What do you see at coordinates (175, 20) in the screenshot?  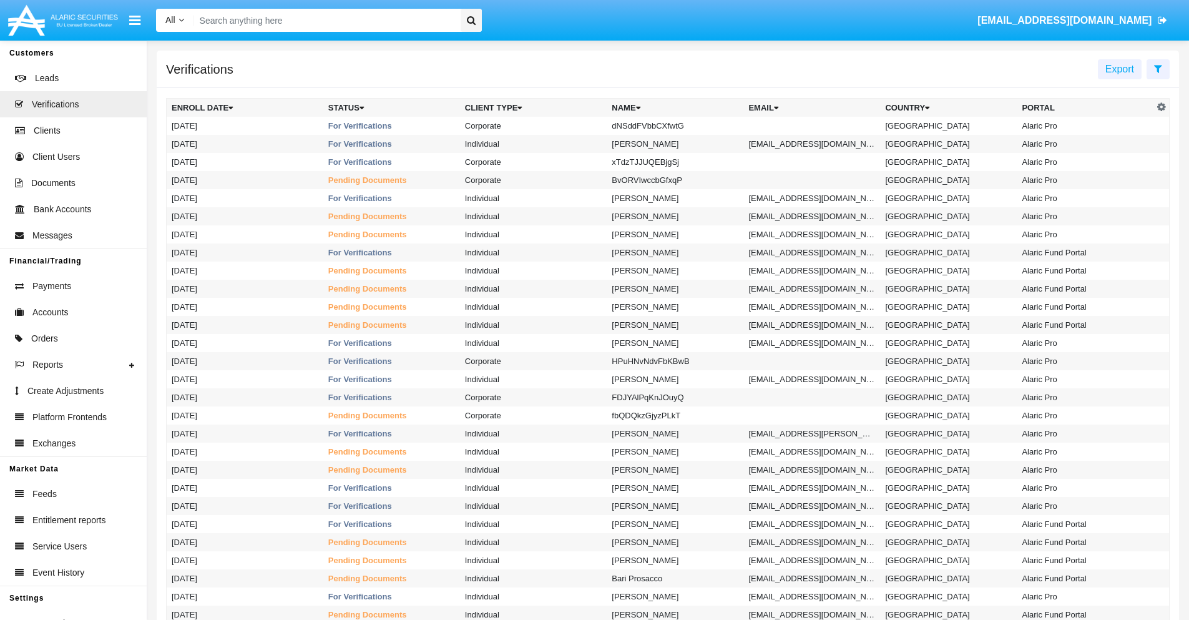 I see `a: All` at bounding box center [175, 20].